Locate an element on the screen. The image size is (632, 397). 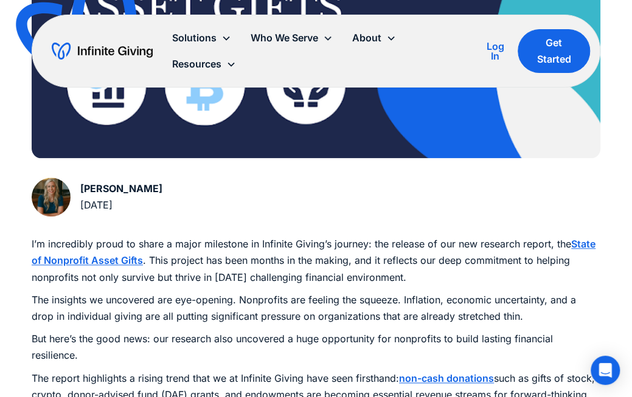
a: home is located at coordinates (102, 51).